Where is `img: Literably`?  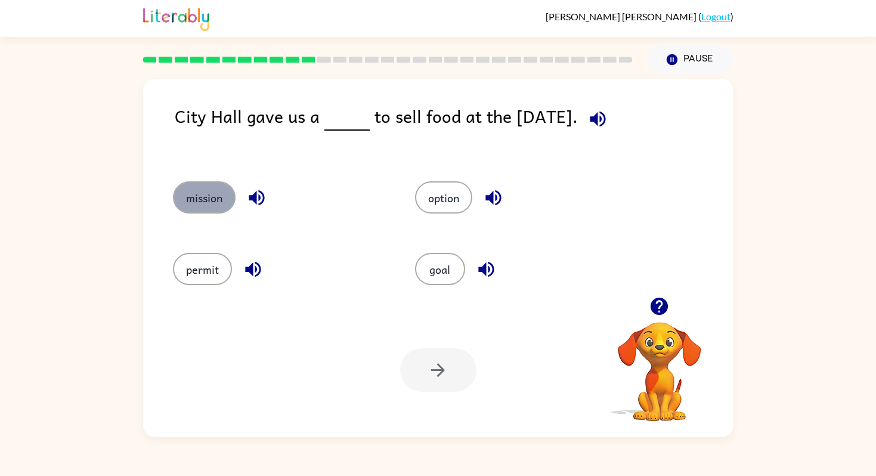
img: Literably is located at coordinates (176, 18).